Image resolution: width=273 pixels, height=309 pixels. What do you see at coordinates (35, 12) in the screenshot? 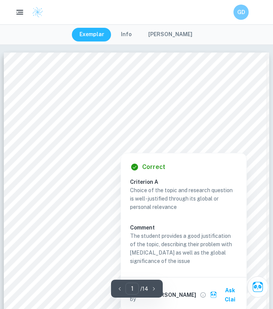
I see `a: Clastify logo` at bounding box center [35, 12].